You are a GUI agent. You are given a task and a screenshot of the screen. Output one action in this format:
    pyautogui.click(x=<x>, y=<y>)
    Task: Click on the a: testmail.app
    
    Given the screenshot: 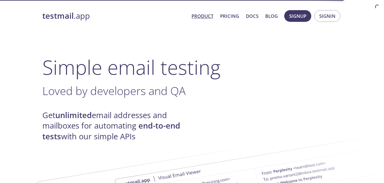 What is the action you would take?
    pyautogui.click(x=115, y=16)
    